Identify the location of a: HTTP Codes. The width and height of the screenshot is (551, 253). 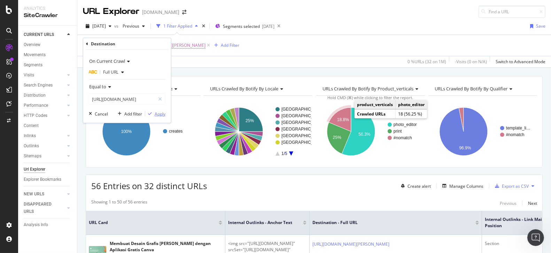
(44, 115).